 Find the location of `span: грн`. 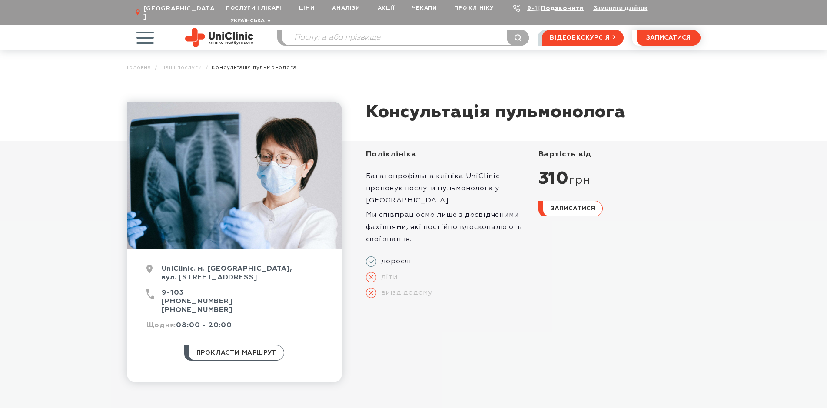

span: грн is located at coordinates (579, 181).